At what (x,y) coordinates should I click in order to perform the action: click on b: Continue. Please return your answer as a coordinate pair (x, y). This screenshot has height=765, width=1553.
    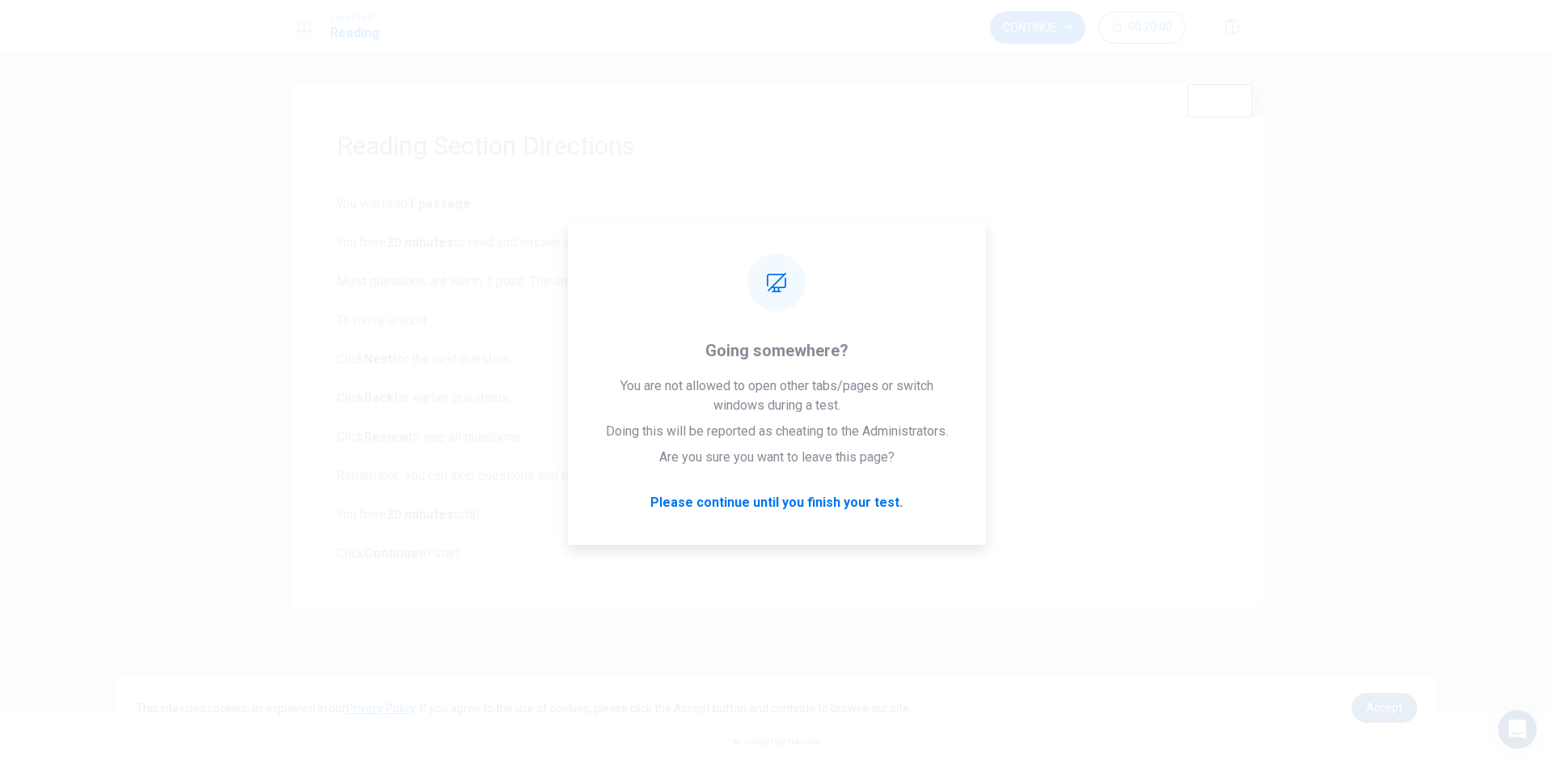
    Looking at the image, I should click on (392, 553).